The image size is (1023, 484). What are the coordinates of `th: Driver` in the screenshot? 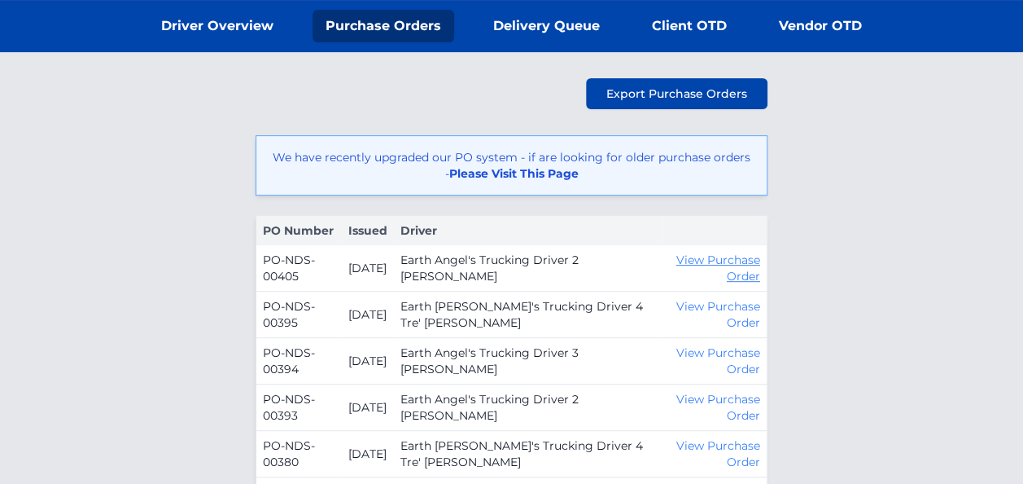 It's located at (528, 230).